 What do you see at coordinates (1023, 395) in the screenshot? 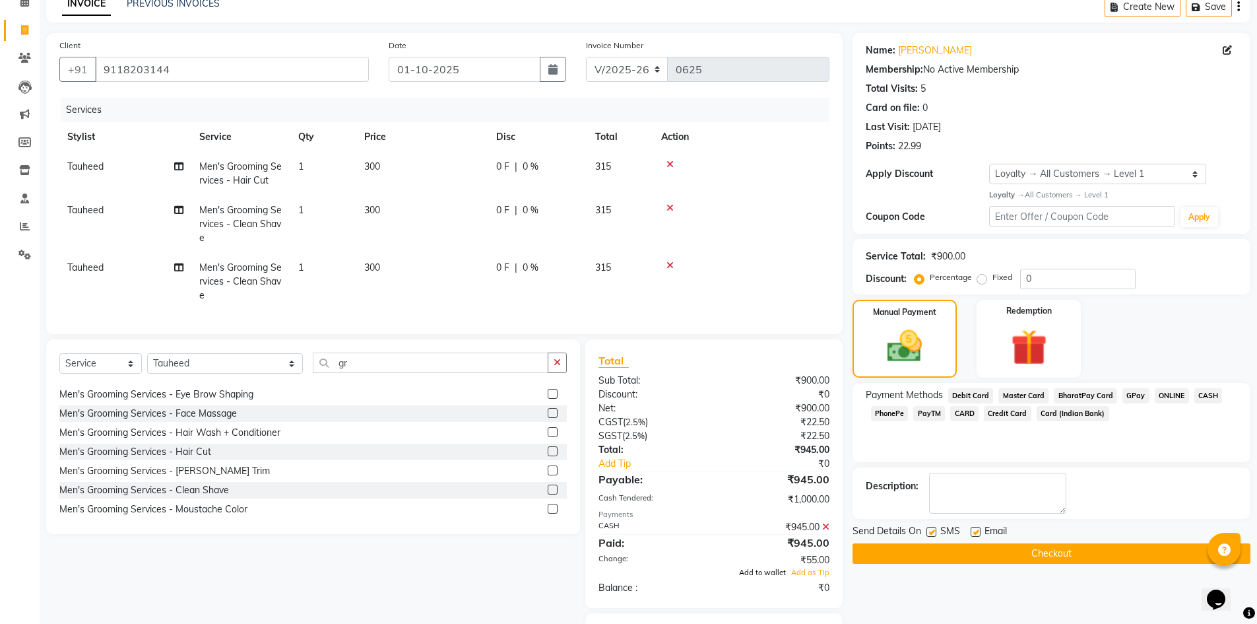
I see `span: Master Card` at bounding box center [1023, 395].